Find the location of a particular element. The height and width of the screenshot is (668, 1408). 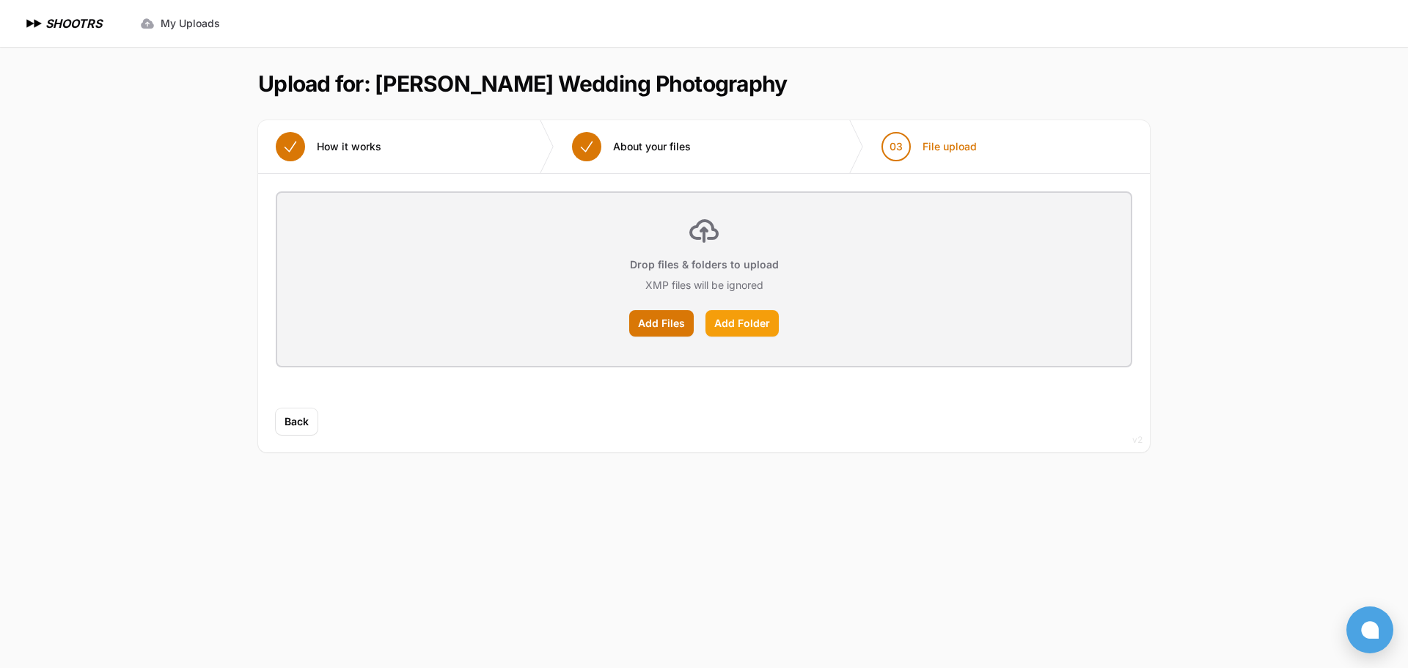

span: File upload is located at coordinates (950, 147).